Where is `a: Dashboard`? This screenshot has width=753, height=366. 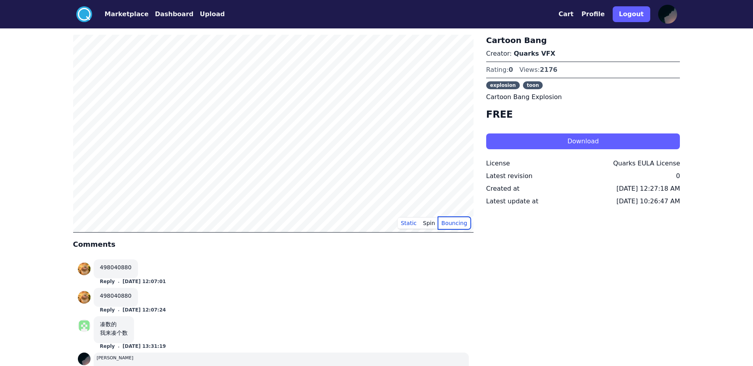 a: Dashboard is located at coordinates (171, 14).